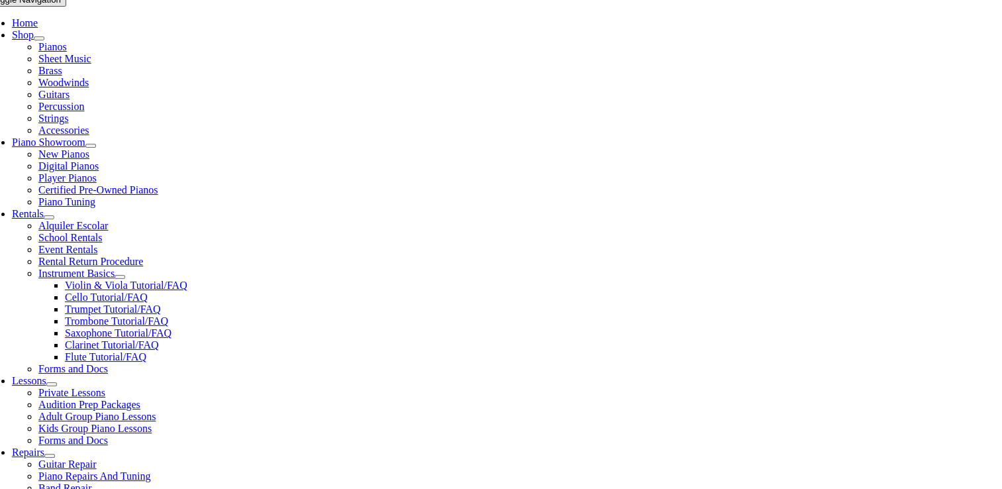  Describe the element at coordinates (28, 452) in the screenshot. I see `a: Repairs` at that location.